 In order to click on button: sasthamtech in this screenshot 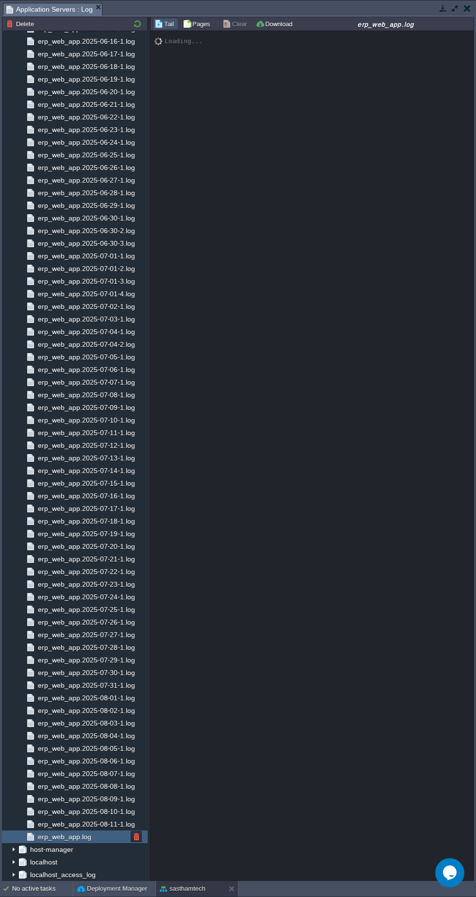, I will do `click(183, 889)`.